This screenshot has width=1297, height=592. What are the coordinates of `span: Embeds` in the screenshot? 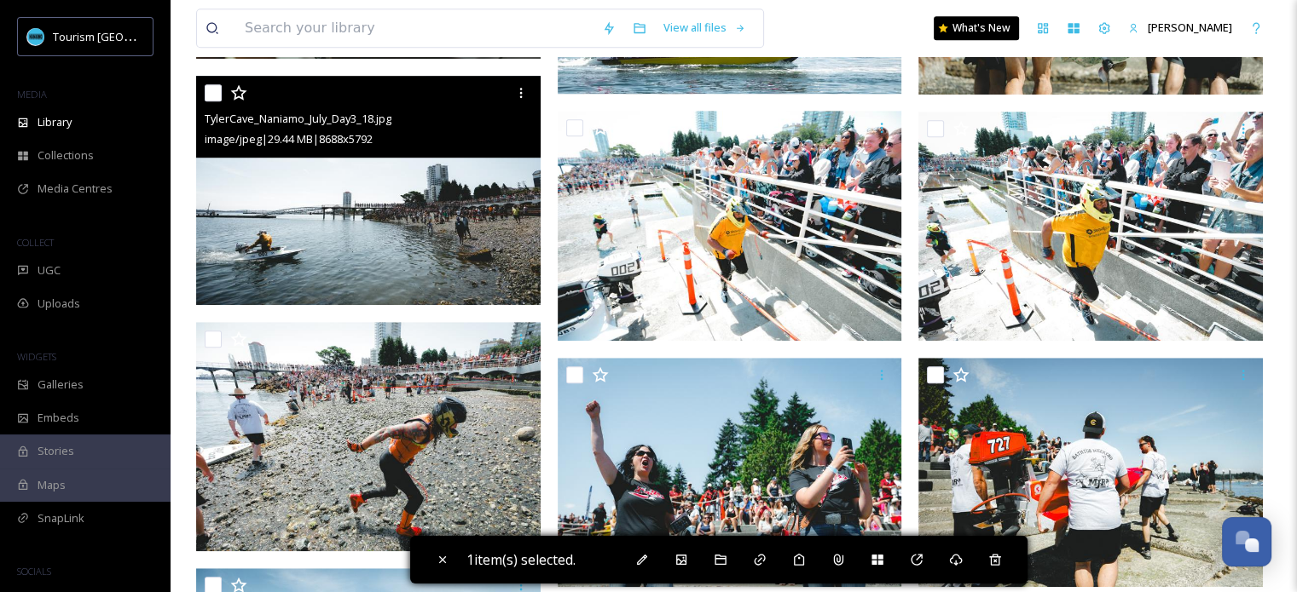 It's located at (58, 418).